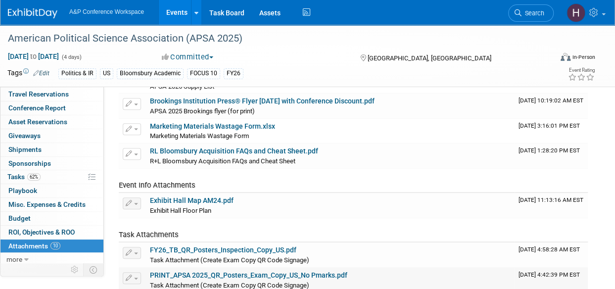 The height and width of the screenshot is (289, 615). Describe the element at coordinates (19, 218) in the screenshot. I see `span: Budget` at that location.